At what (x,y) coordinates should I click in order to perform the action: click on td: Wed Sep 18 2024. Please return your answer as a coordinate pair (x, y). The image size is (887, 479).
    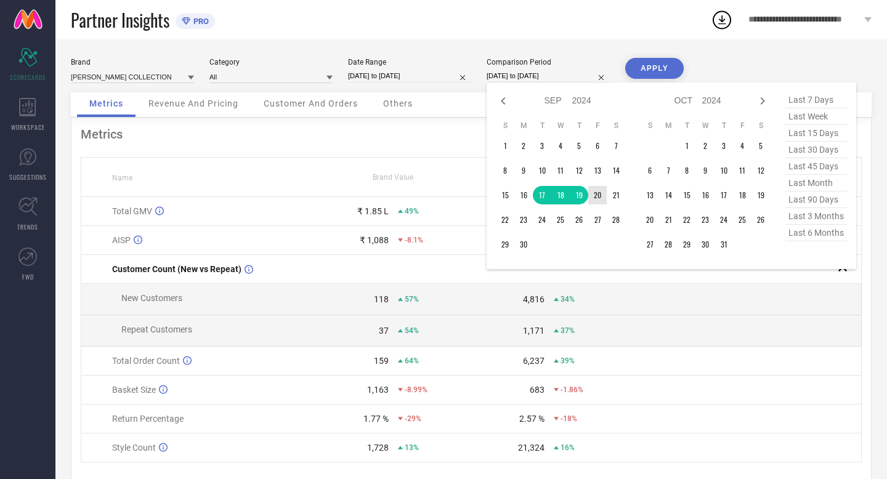
    Looking at the image, I should click on (561, 195).